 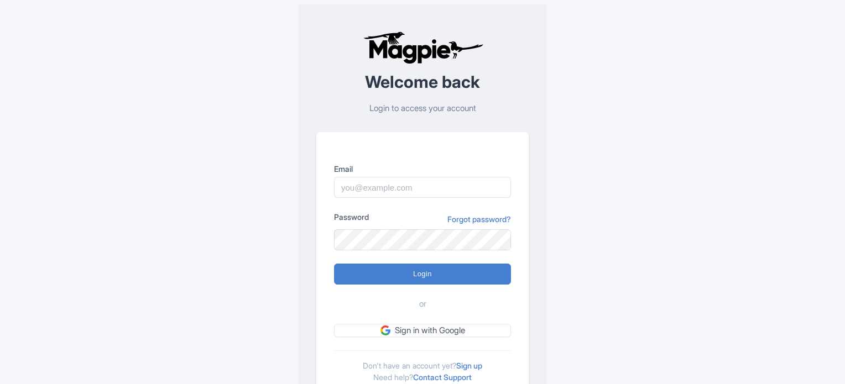 I want to click on a: Sign up, so click(x=469, y=366).